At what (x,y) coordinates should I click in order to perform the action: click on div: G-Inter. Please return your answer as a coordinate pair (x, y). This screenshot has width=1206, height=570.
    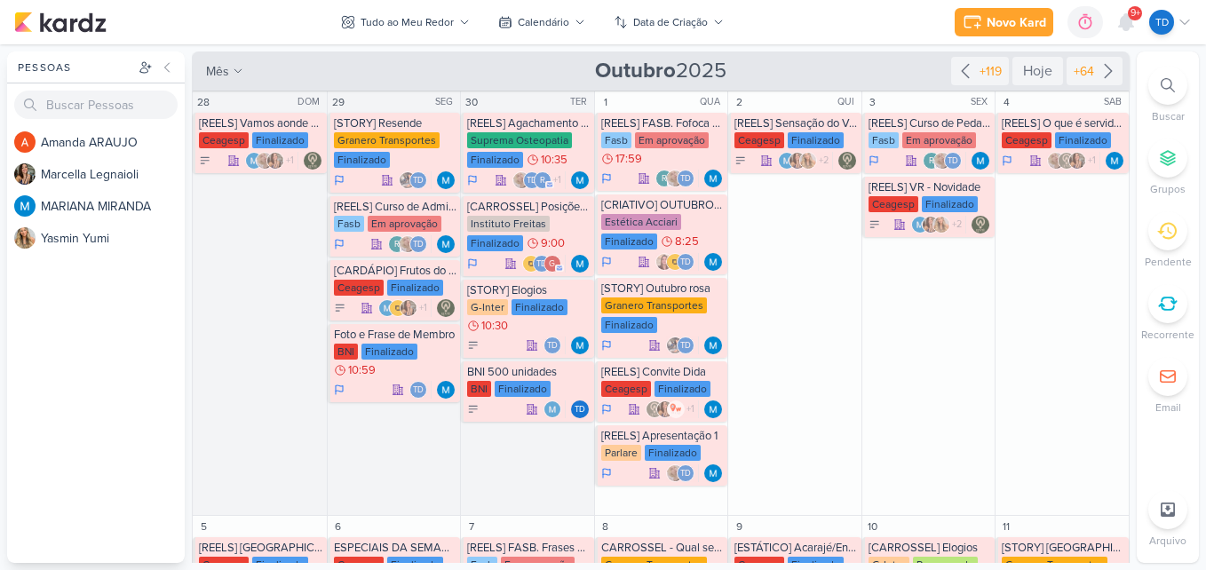
    Looking at the image, I should click on (487, 307).